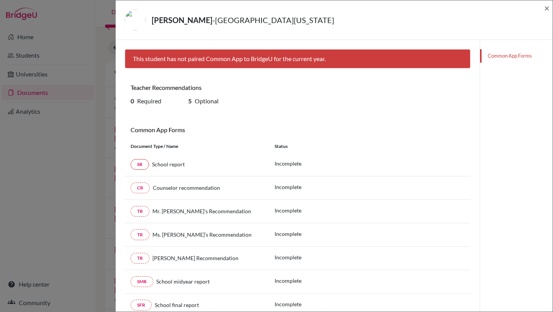 Image resolution: width=553 pixels, height=312 pixels. I want to click on a: CR, so click(140, 188).